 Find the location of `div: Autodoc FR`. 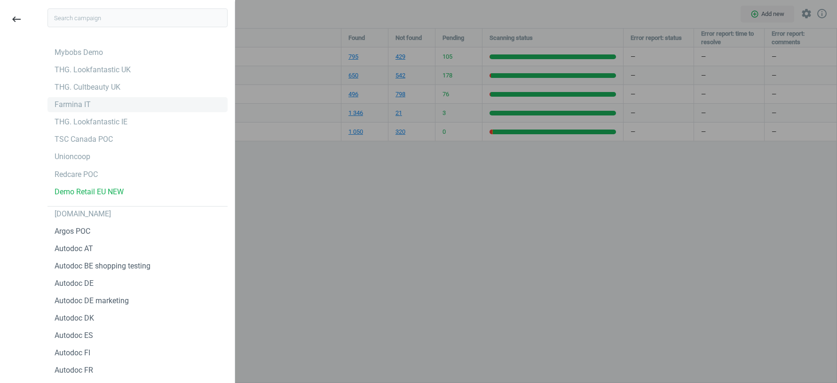

div: Autodoc FR is located at coordinates (74, 371).